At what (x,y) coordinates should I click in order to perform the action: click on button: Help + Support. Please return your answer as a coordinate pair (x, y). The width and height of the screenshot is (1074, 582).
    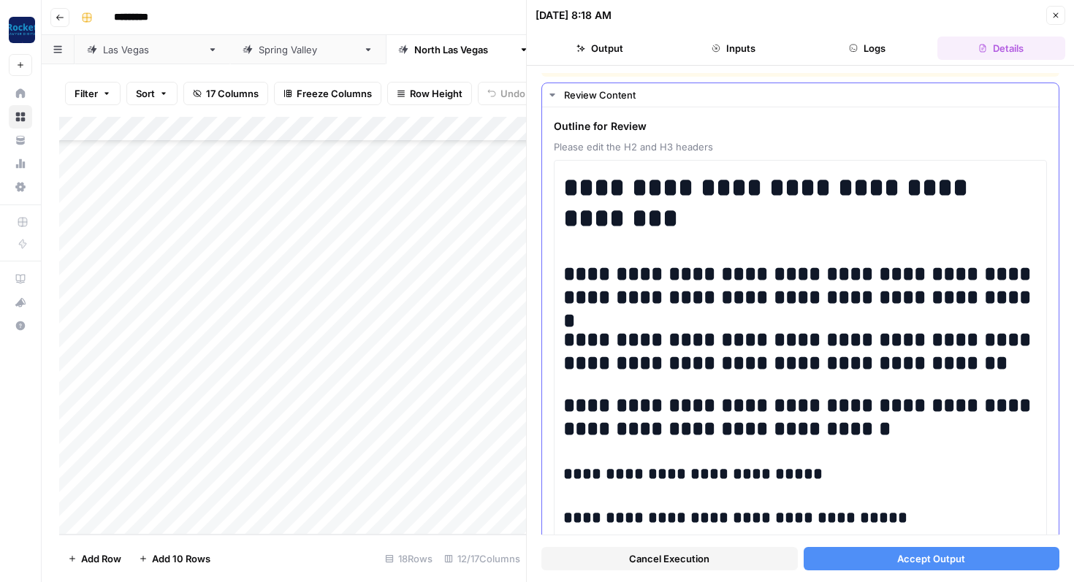
    Looking at the image, I should click on (20, 326).